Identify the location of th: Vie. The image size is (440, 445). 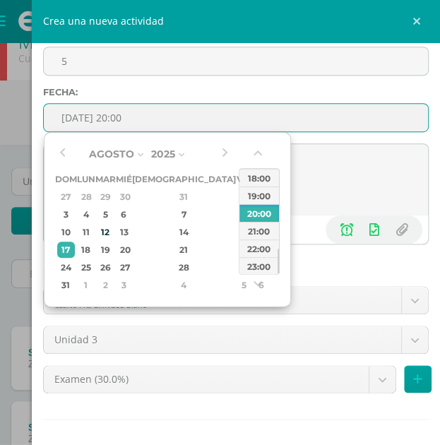
(244, 179).